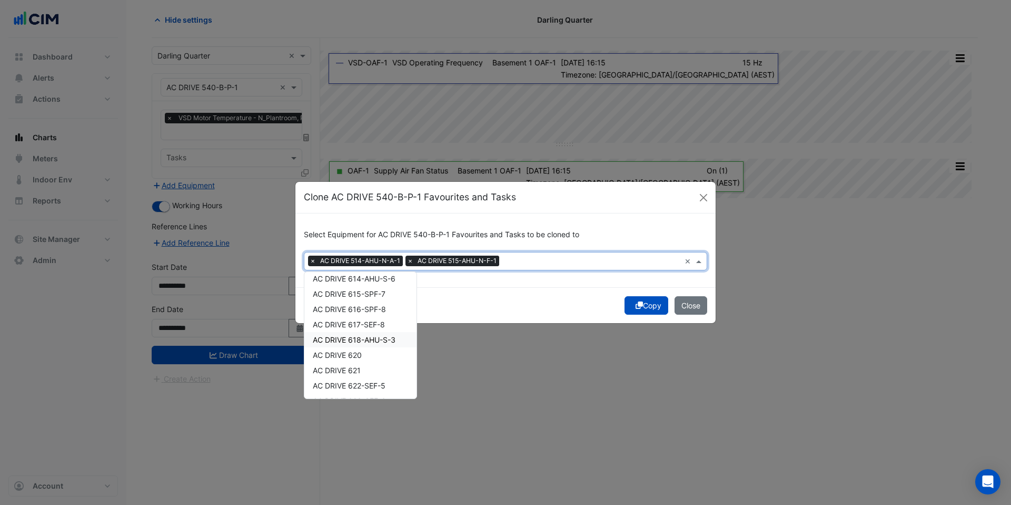 Image resolution: width=1011 pixels, height=505 pixels. Describe the element at coordinates (506, 234) in the screenshot. I see `h6: Select Equipment for AC DRIVE 540-B-P-1 Favourites and Tasks to be cloned to` at that location.